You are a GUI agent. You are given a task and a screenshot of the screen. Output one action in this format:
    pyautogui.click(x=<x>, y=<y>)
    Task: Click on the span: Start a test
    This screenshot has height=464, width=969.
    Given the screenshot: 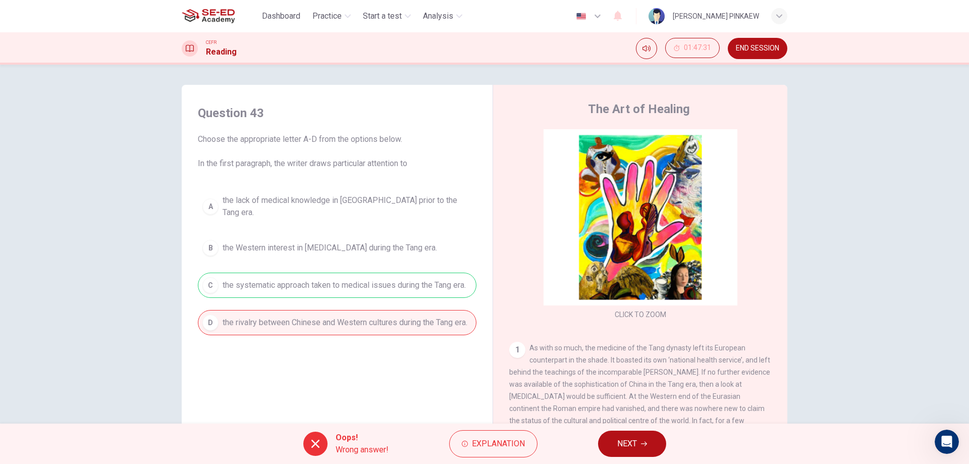 What is the action you would take?
    pyautogui.click(x=382, y=16)
    